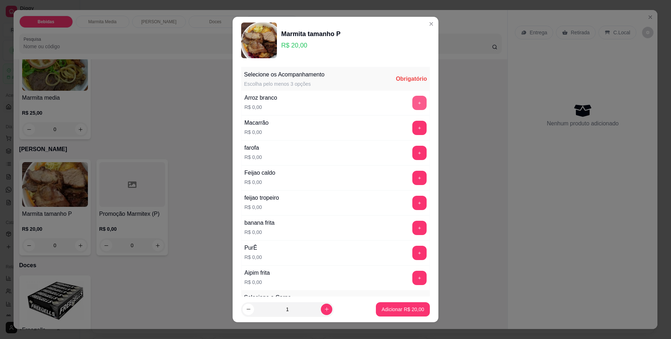  Describe the element at coordinates (431, 24) in the screenshot. I see `button: Close` at that location.